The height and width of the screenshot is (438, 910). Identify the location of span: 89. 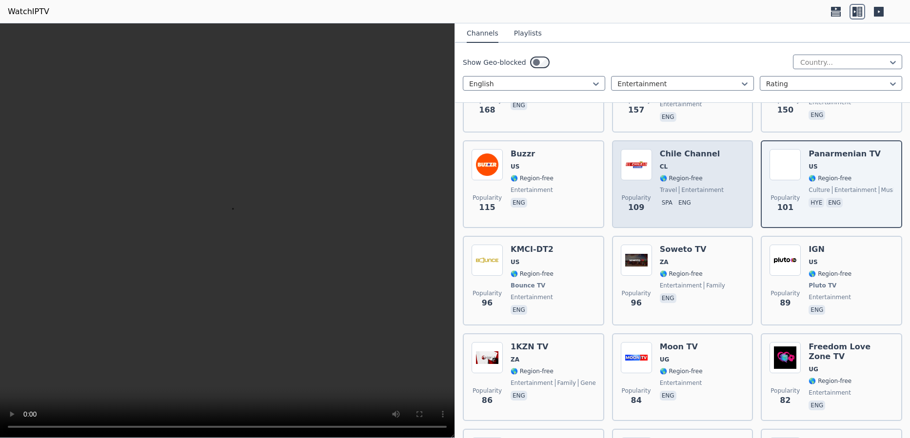
(785, 303).